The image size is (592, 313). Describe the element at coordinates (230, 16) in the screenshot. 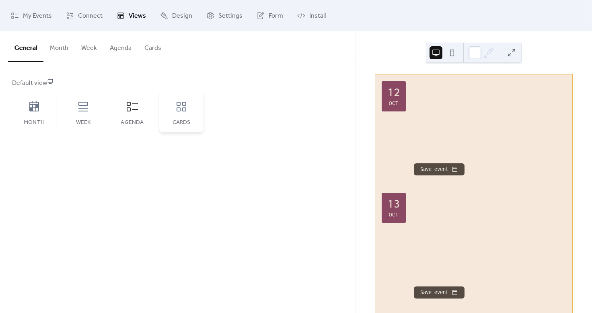

I see `span: Settings` at that location.